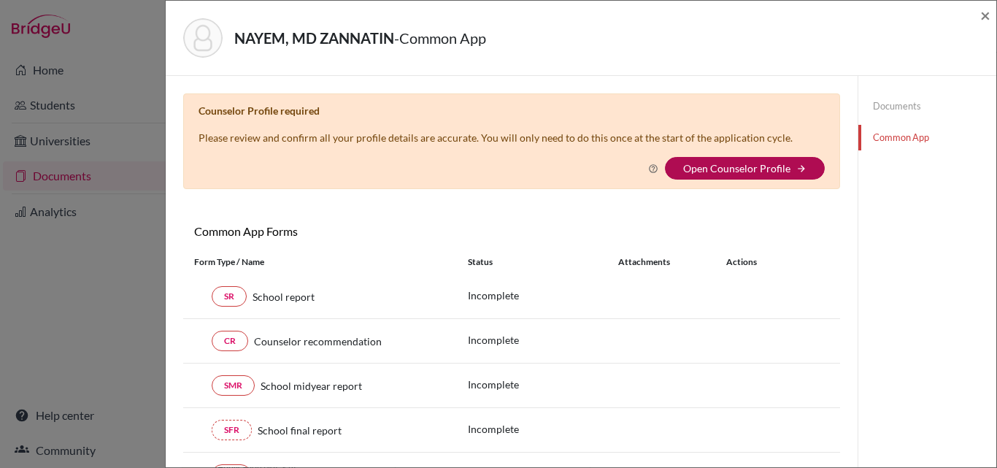  What do you see at coordinates (801, 169) in the screenshot?
I see `i: arrow_forward` at bounding box center [801, 169].